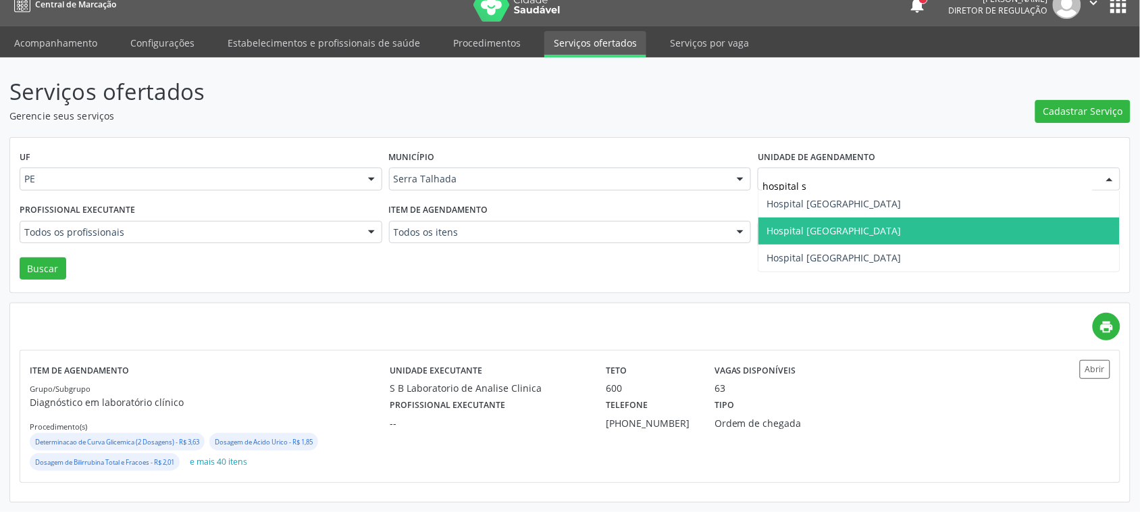 This screenshot has width=1140, height=512. What do you see at coordinates (25, 157) in the screenshot?
I see `label: UF` at bounding box center [25, 157].